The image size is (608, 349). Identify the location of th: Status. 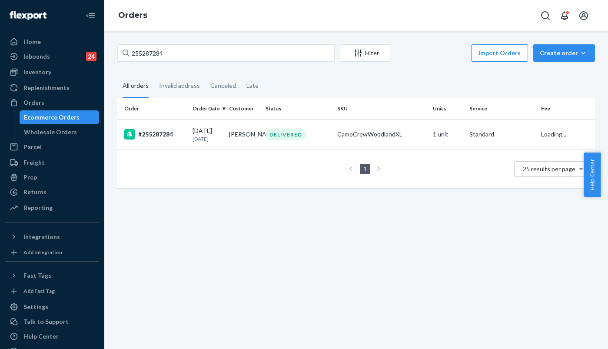
(298, 109).